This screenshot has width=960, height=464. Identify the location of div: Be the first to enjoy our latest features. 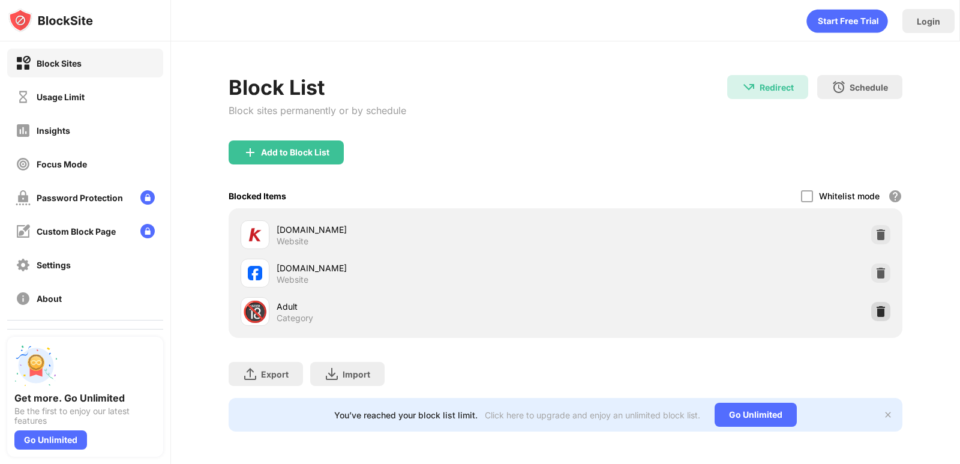
(85, 416).